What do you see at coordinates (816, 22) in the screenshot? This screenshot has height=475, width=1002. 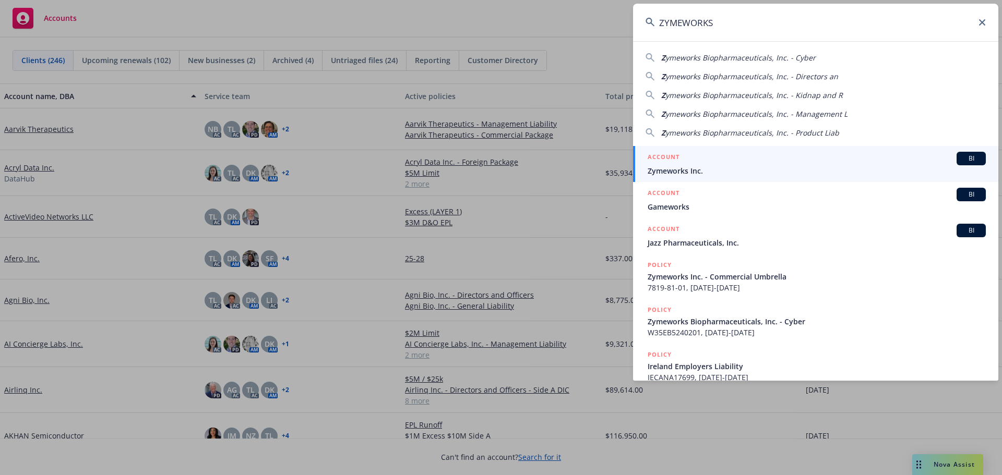 I see `input: Search...` at bounding box center [816, 22].